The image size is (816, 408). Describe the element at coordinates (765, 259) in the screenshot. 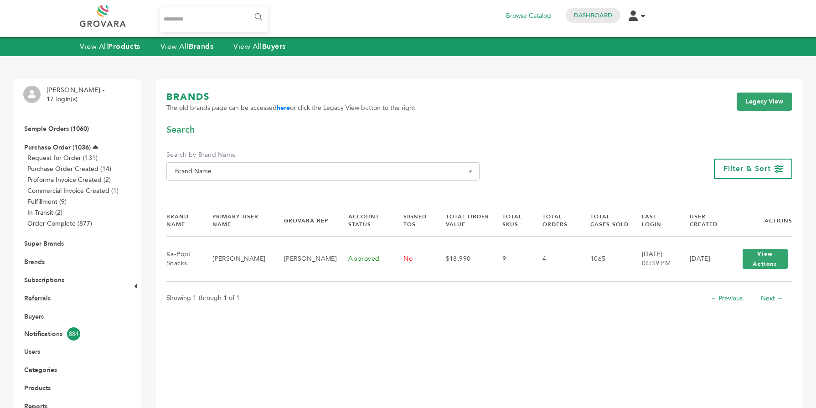

I see `button: View Actions` at that location.